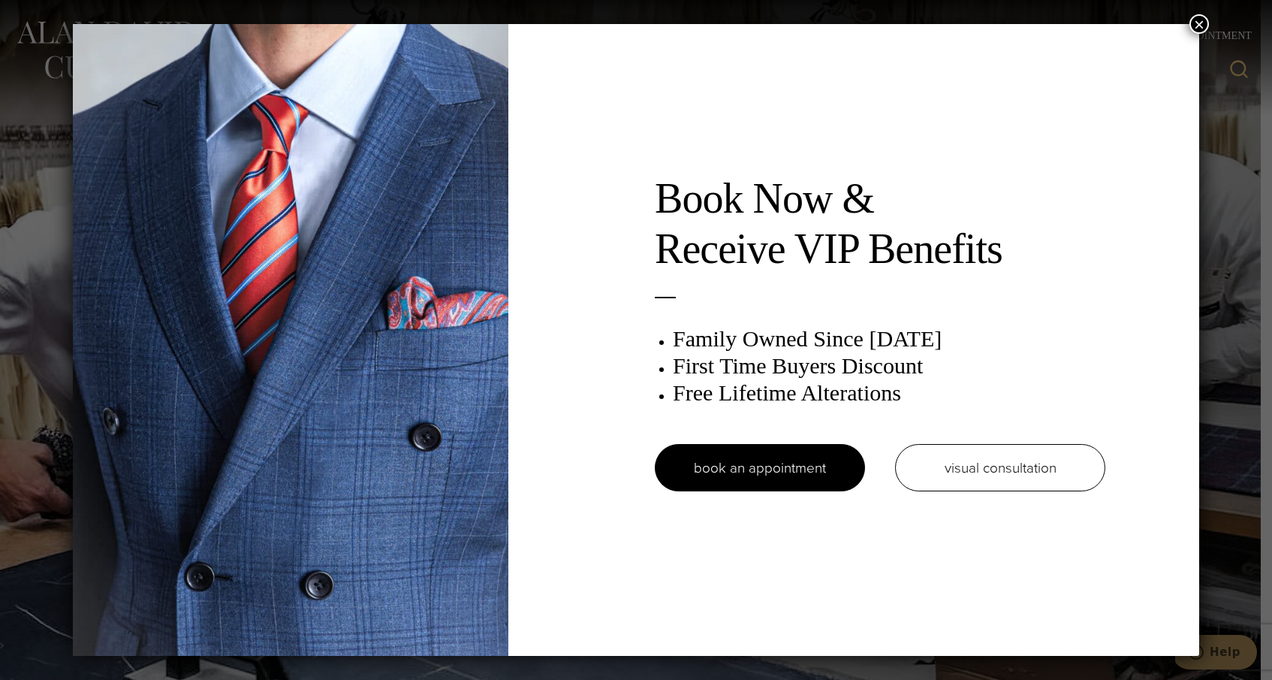 Image resolution: width=1272 pixels, height=680 pixels. I want to click on h3: First Time Buyers Discount, so click(889, 366).